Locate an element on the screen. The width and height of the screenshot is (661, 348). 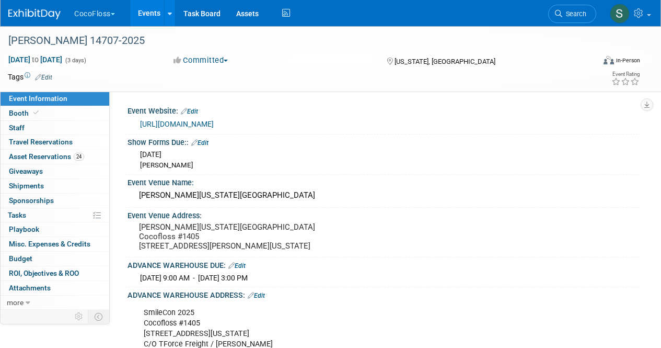
span: Misc. Expenses & Credits is located at coordinates (50, 244).